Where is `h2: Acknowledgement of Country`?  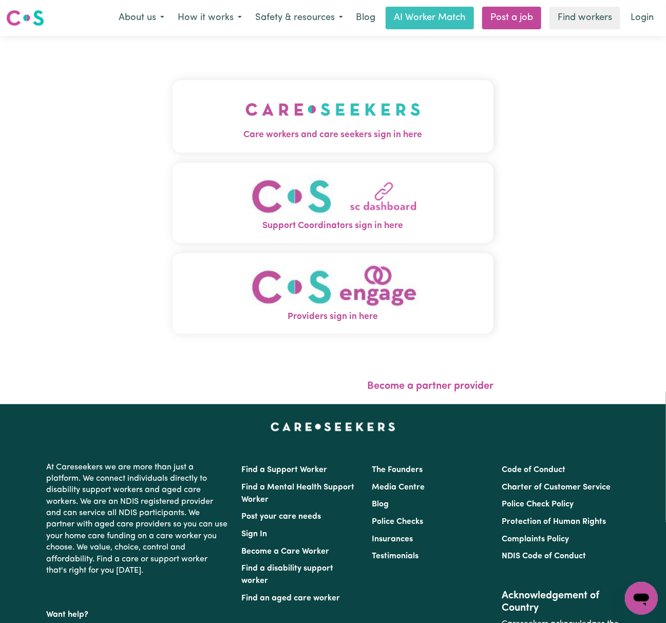 h2: Acknowledgement of Country is located at coordinates (560, 602).